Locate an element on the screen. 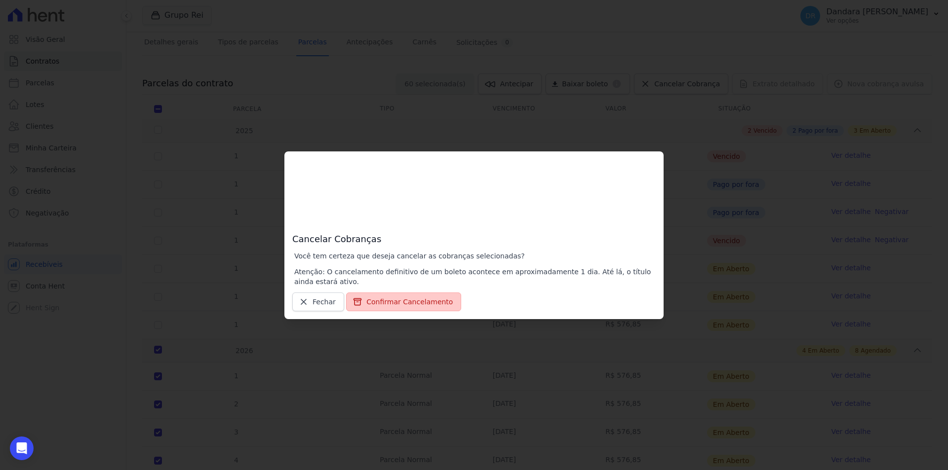 The width and height of the screenshot is (948, 470). div: Open Intercom Messenger is located at coordinates (22, 449).